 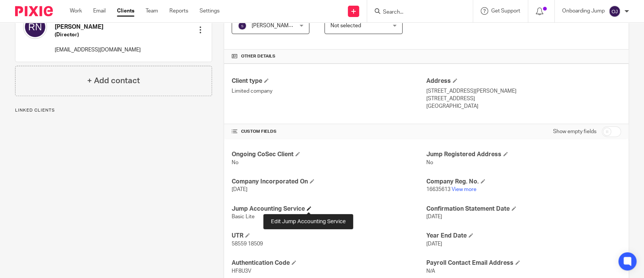 I want to click on span: Not selected, so click(x=346, y=26).